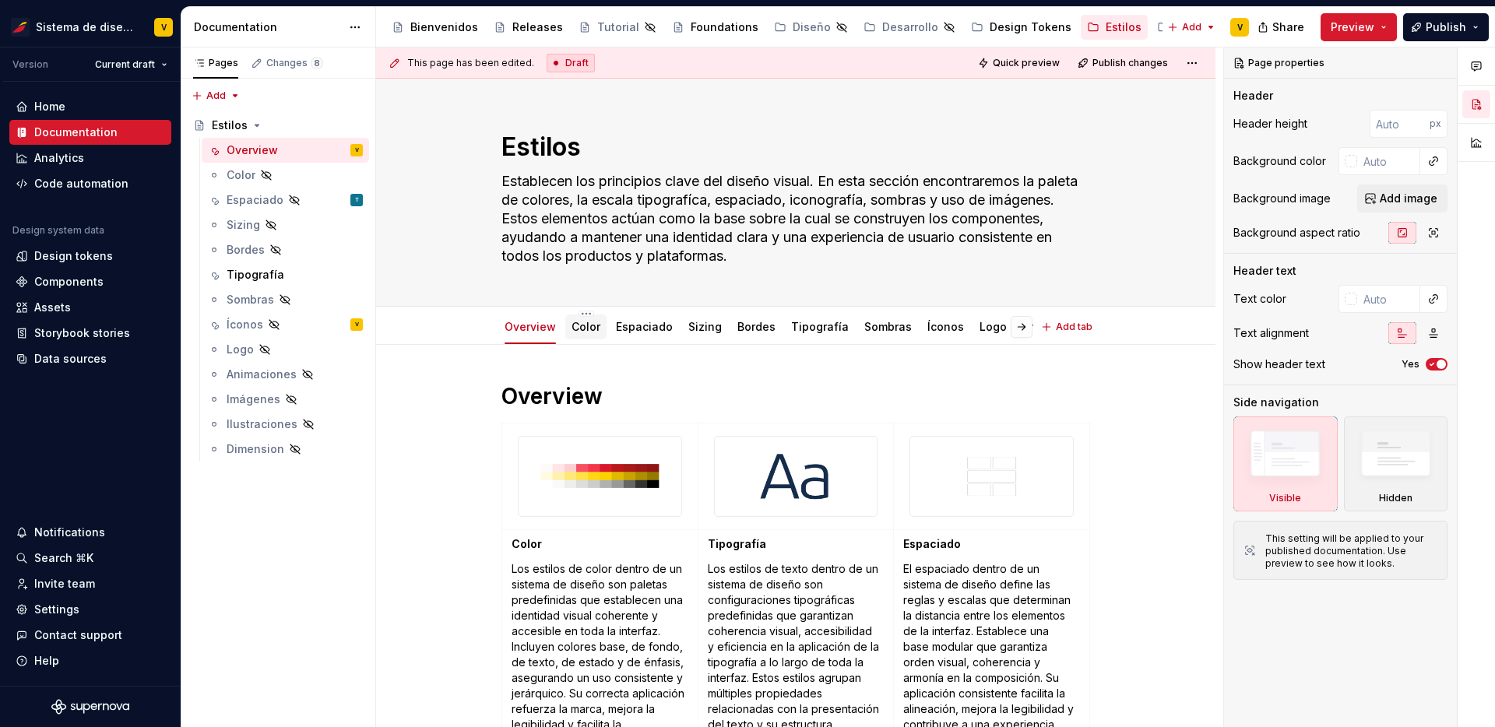 The image size is (1495, 727). Describe the element at coordinates (90, 707) in the screenshot. I see `a: Supernova Logo` at that location.